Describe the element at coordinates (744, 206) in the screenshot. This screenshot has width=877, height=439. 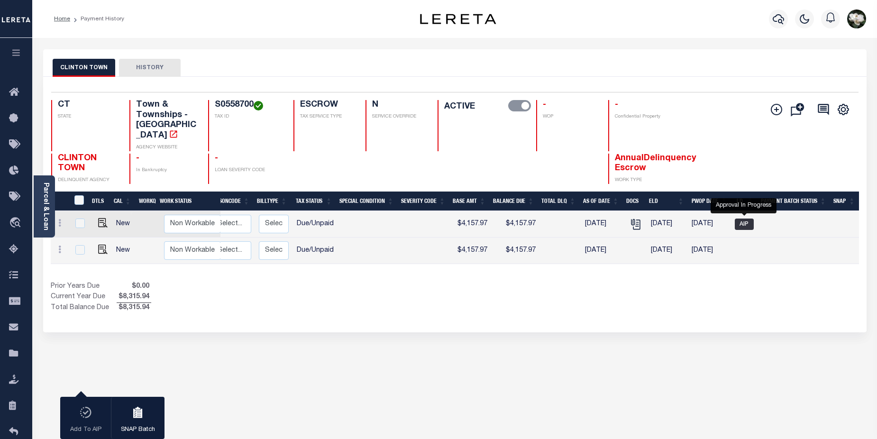
I see `div: Approval In Progress` at that location.